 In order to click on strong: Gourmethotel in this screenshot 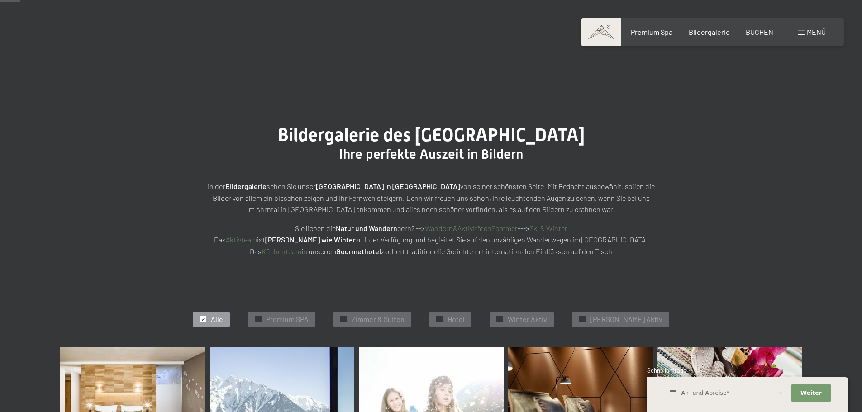, I will do `click(359, 251)`.